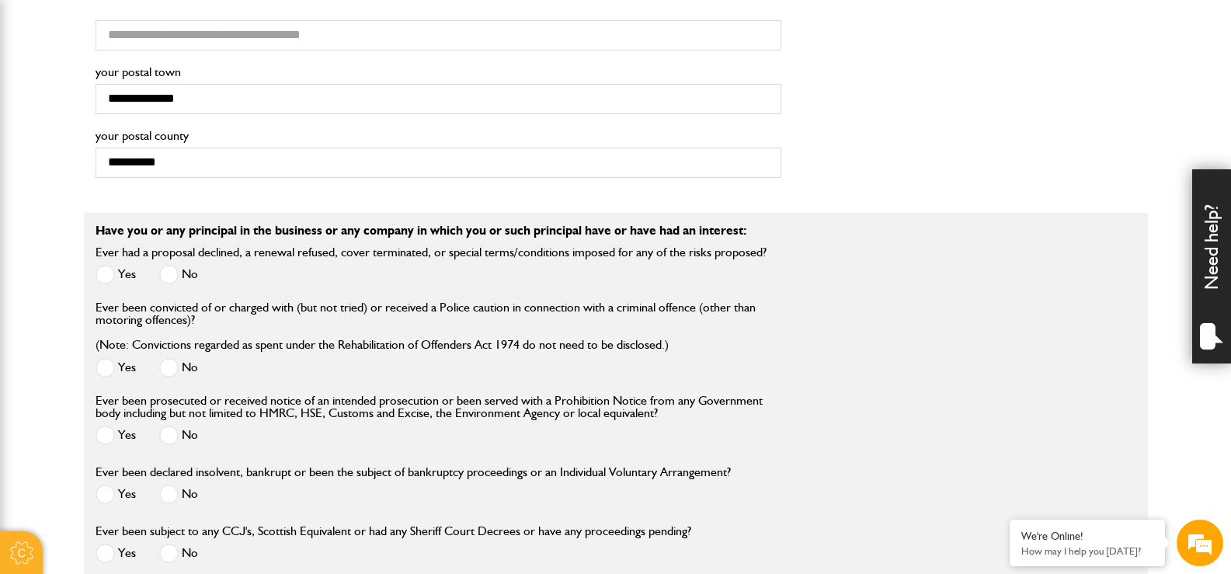 The height and width of the screenshot is (574, 1231). I want to click on div: Minimize live chat window, so click(273, 26).